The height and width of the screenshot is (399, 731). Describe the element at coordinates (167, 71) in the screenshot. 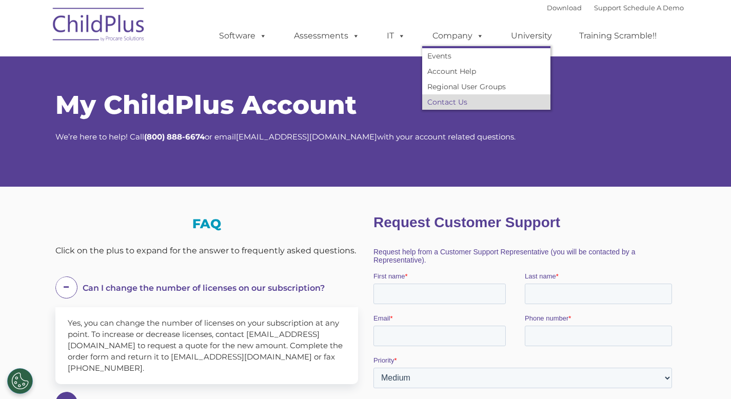

I see `span: Last name` at that location.